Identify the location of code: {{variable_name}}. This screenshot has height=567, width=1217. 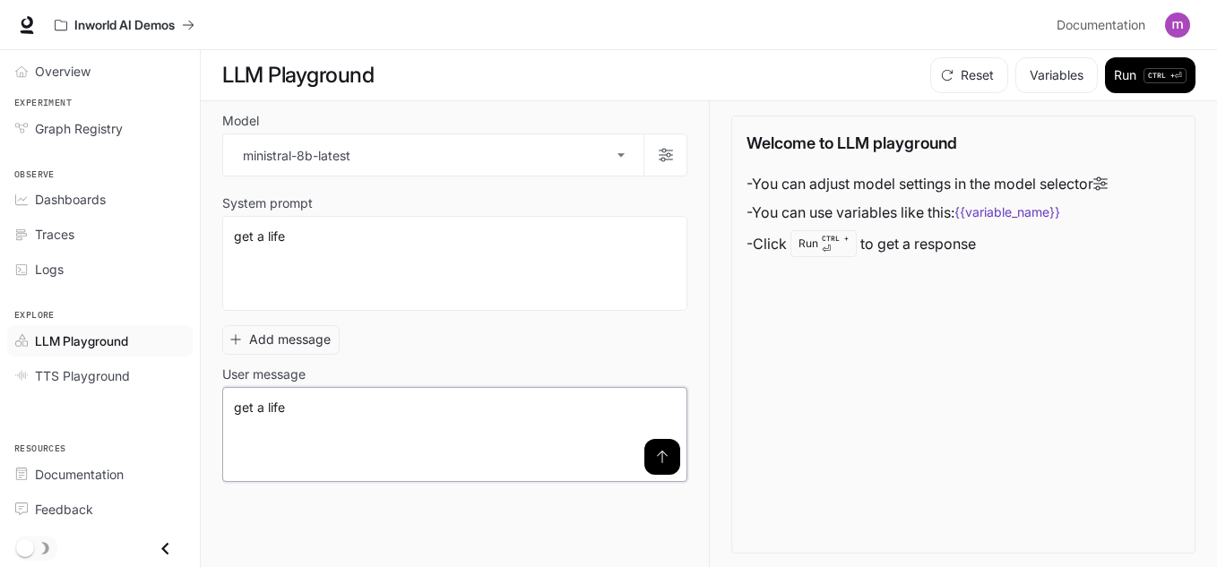
(1007, 212).